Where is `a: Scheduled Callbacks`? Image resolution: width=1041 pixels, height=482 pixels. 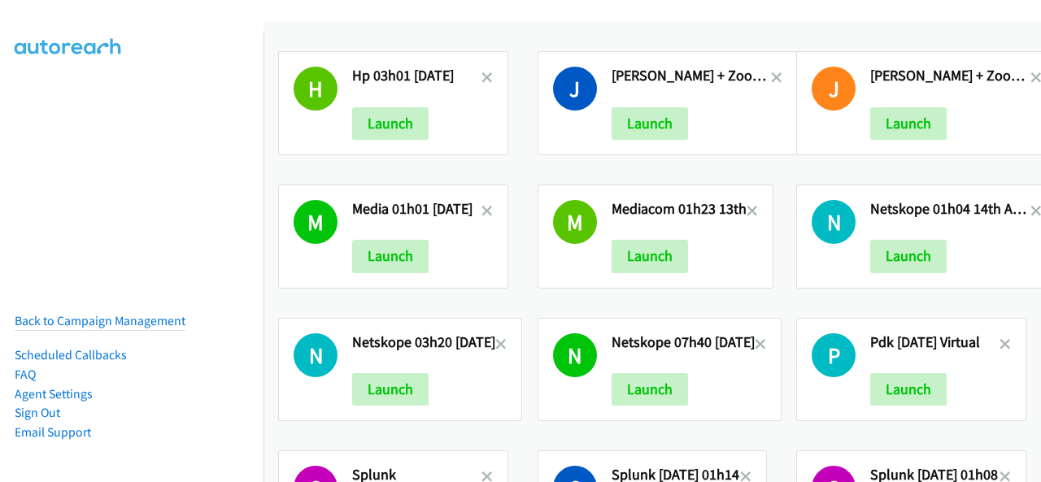 a: Scheduled Callbacks is located at coordinates (71, 354).